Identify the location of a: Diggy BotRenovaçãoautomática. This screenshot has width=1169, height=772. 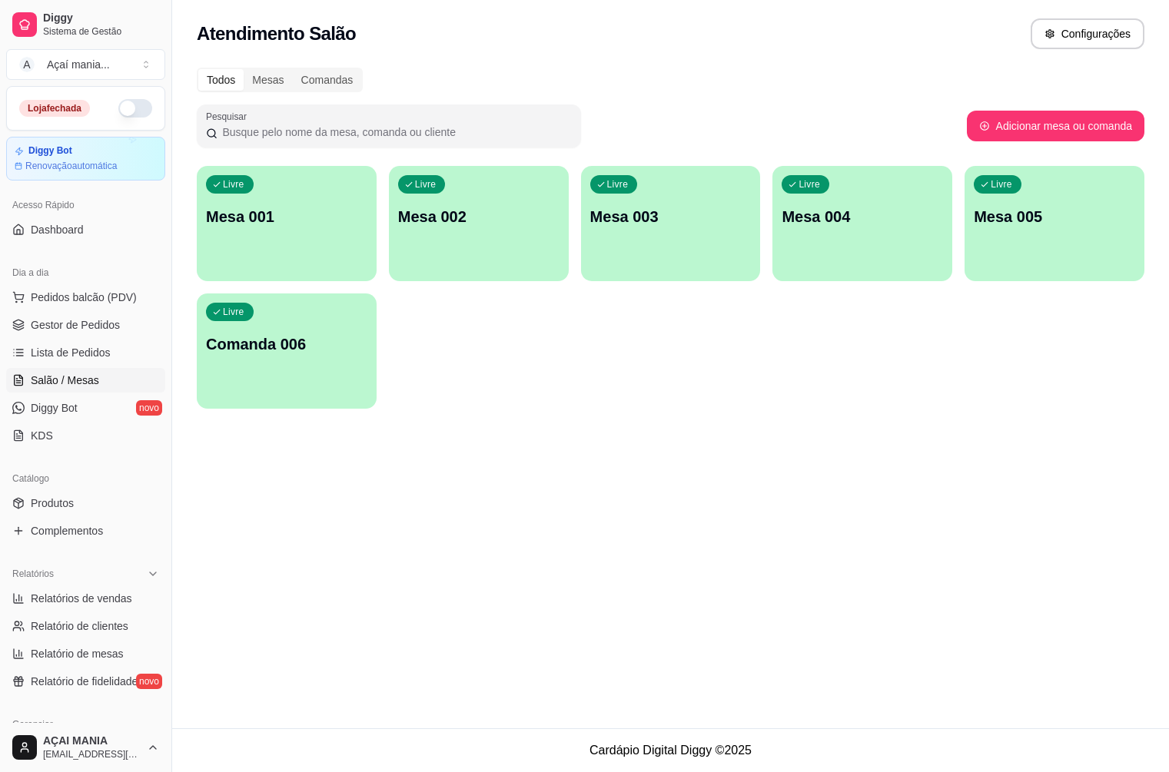
(85, 158).